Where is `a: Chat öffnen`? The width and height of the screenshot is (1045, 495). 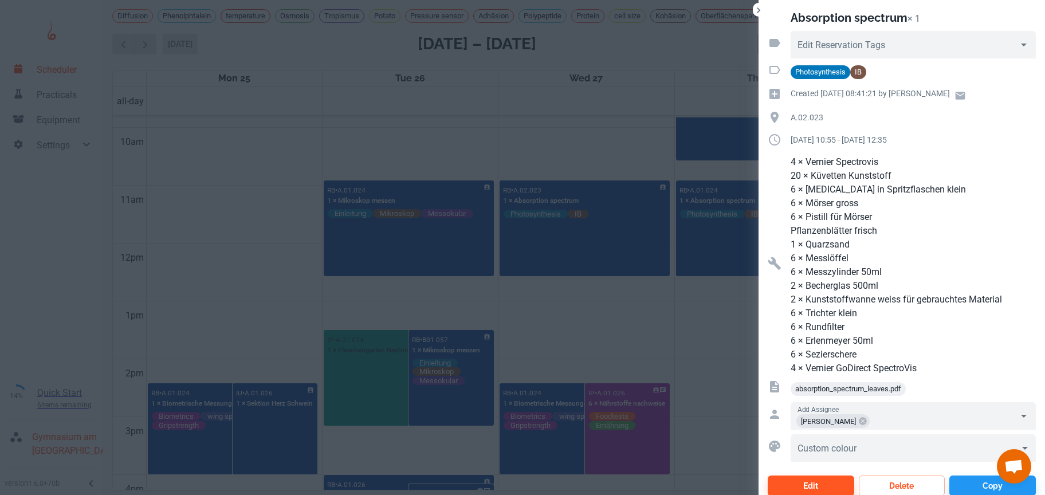
a: Chat öffnen is located at coordinates (1014, 467).